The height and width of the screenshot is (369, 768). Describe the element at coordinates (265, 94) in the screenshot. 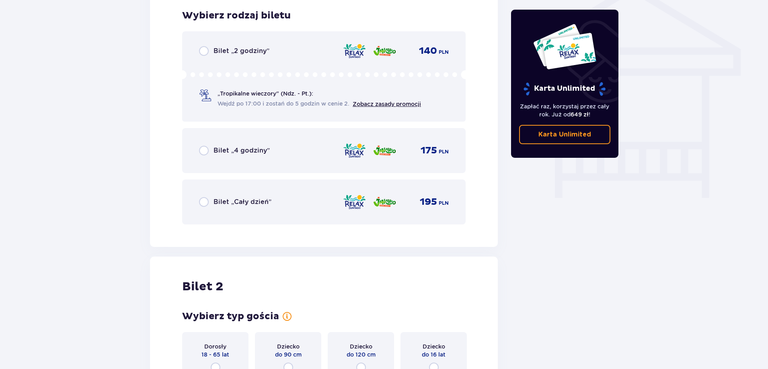

I see `span: „Tropikalne wieczory" (Ndz. - Pt.):` at that location.